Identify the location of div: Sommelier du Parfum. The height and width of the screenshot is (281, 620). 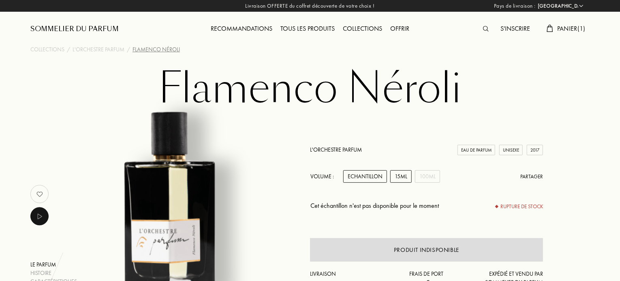
(75, 29).